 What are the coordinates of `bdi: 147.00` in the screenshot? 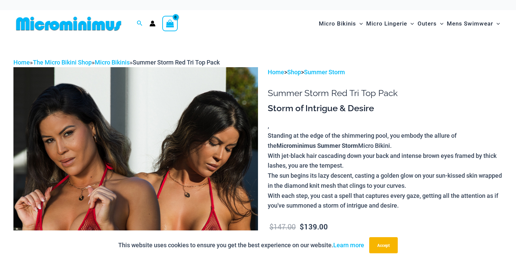 It's located at (282, 226).